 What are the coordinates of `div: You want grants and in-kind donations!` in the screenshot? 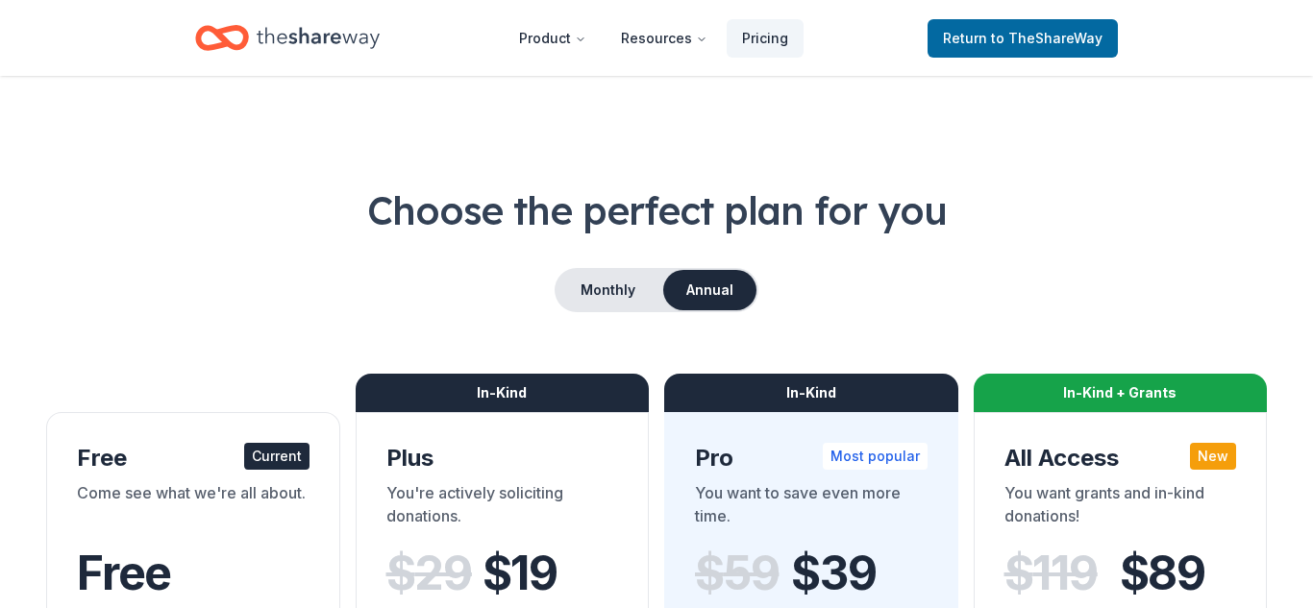 It's located at (1121, 508).